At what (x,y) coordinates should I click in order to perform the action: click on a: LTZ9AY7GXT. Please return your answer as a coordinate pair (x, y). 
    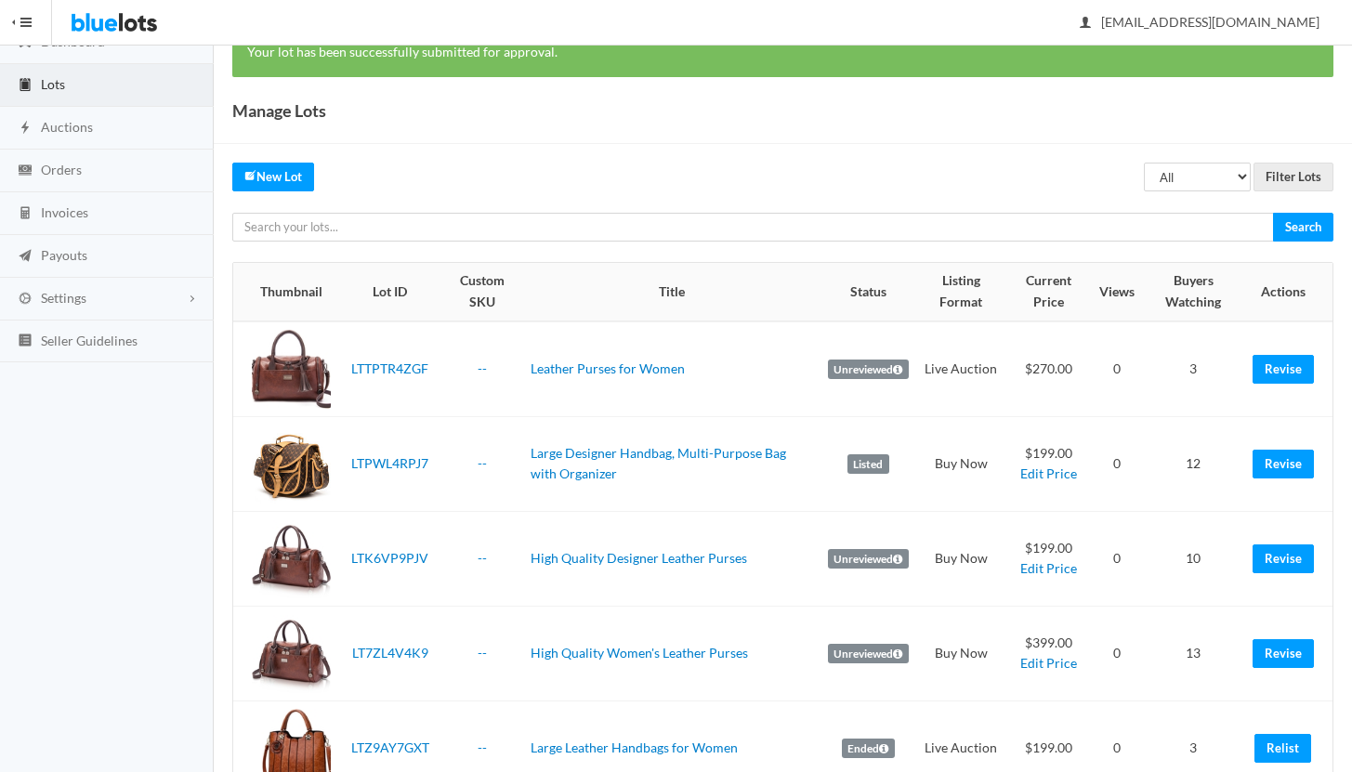
    Looking at the image, I should click on (390, 747).